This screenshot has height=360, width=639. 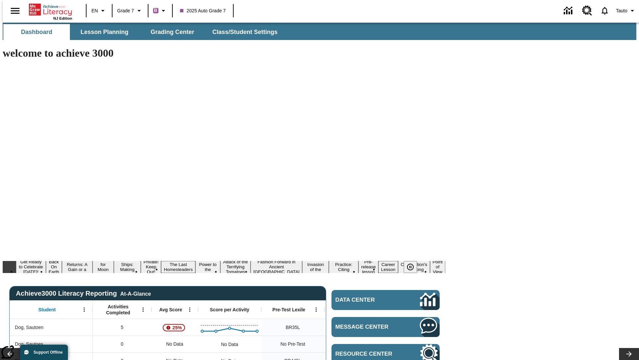 What do you see at coordinates (414, 267) in the screenshot?
I see `button: Slide 15 The Constitution's Balancing Act` at bounding box center [414, 267].